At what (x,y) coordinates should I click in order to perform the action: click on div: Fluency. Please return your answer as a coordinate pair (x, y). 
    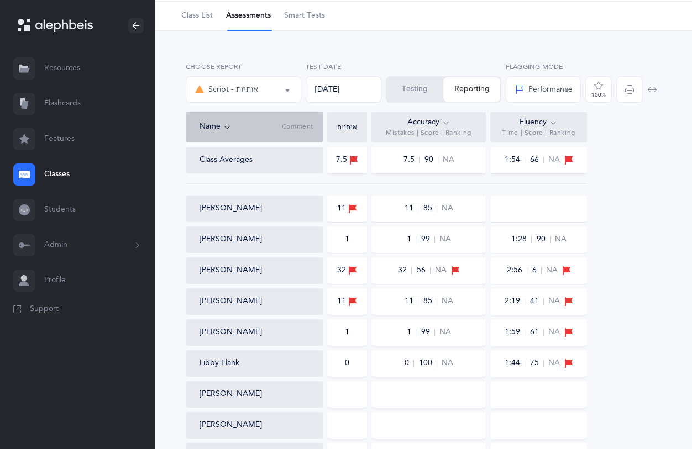
    Looking at the image, I should click on (538, 123).